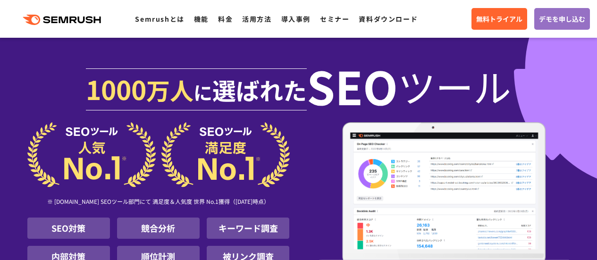  I want to click on a: 導入事例, so click(296, 19).